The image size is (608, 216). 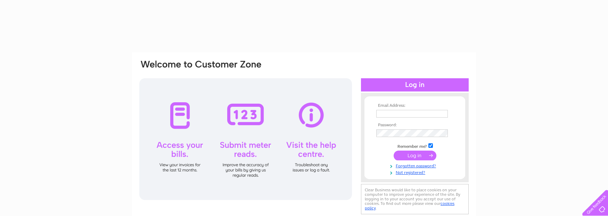 I want to click on td: Remember me?, so click(x=415, y=145).